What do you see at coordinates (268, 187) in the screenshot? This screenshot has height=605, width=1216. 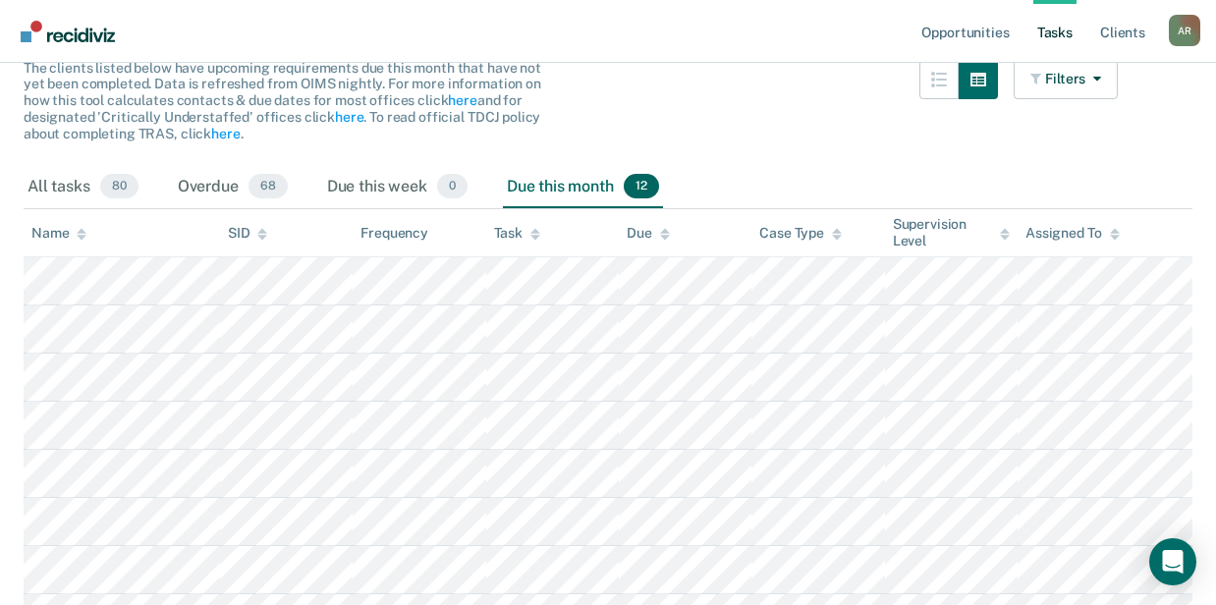 I see `span: 68` at bounding box center [268, 187].